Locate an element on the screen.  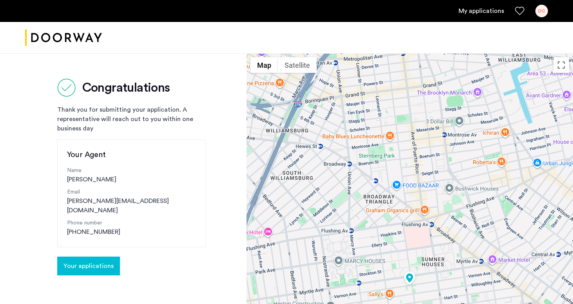
button: Show satellite imagery is located at coordinates (297, 65).